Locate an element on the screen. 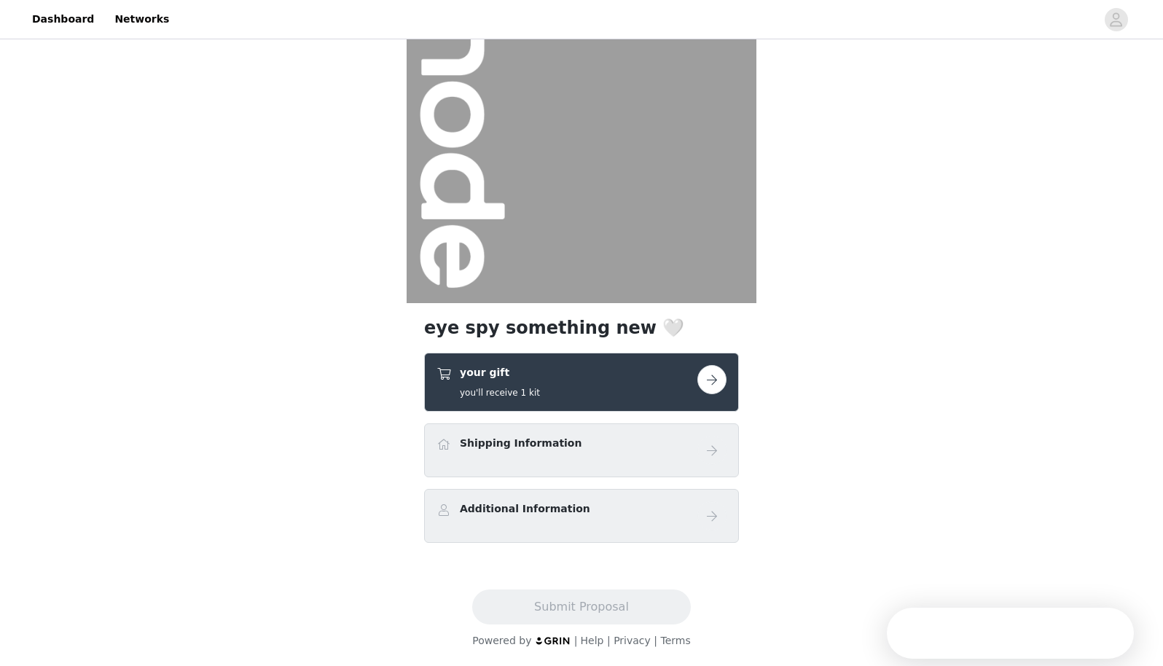  div: avatar is located at coordinates (1116, 20).